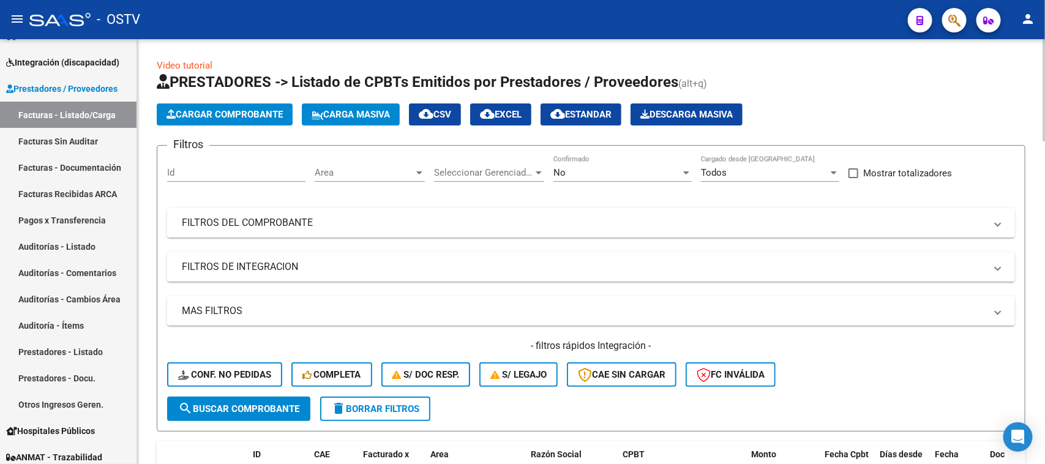  What do you see at coordinates (17, 19) in the screenshot?
I see `mat-icon: menu` at bounding box center [17, 19].